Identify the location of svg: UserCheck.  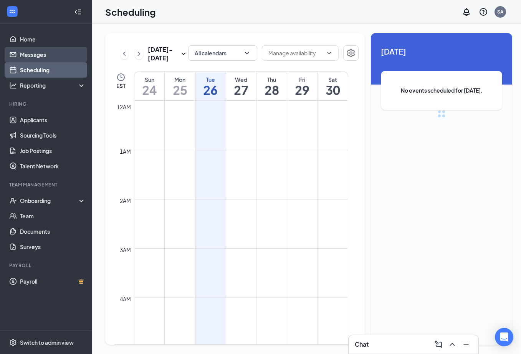
(13, 201).